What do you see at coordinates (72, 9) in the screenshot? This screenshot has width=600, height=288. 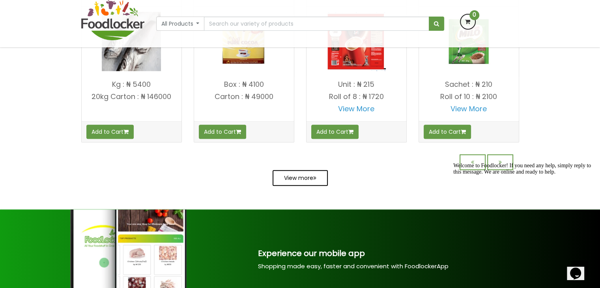 I see `span: Welcome to Foodlocker! If you need any help, simply reply to this message. We are online and read...` at bounding box center [72, 9].